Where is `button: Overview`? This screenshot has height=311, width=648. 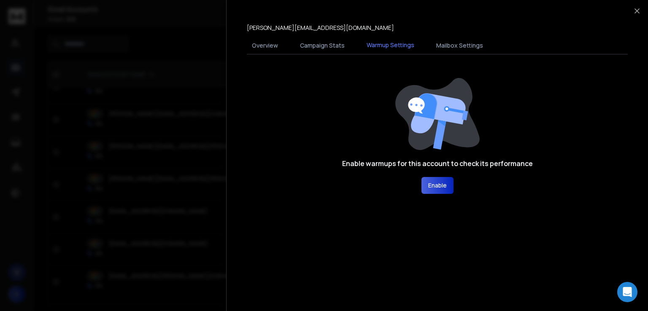
button: Overview is located at coordinates (265, 46).